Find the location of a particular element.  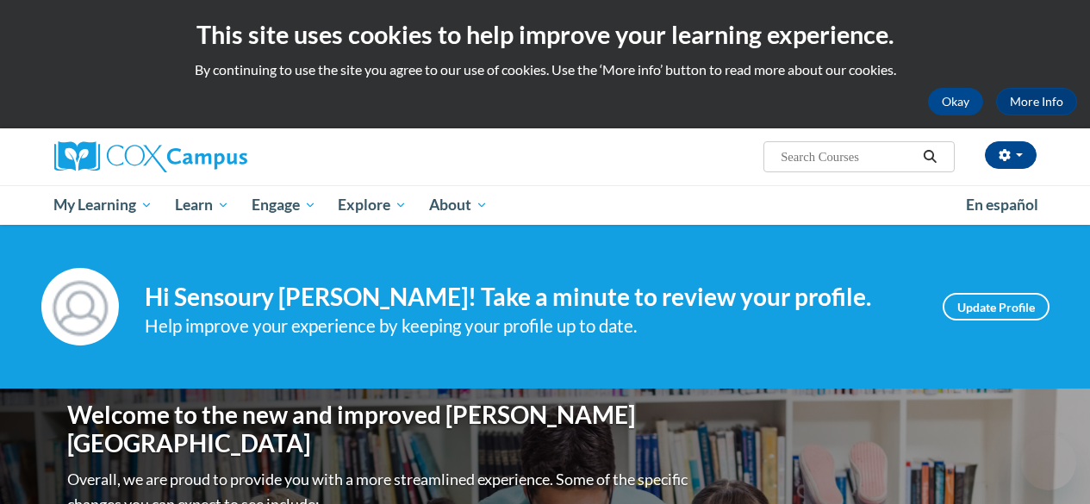

span: Engage is located at coordinates (283, 205).